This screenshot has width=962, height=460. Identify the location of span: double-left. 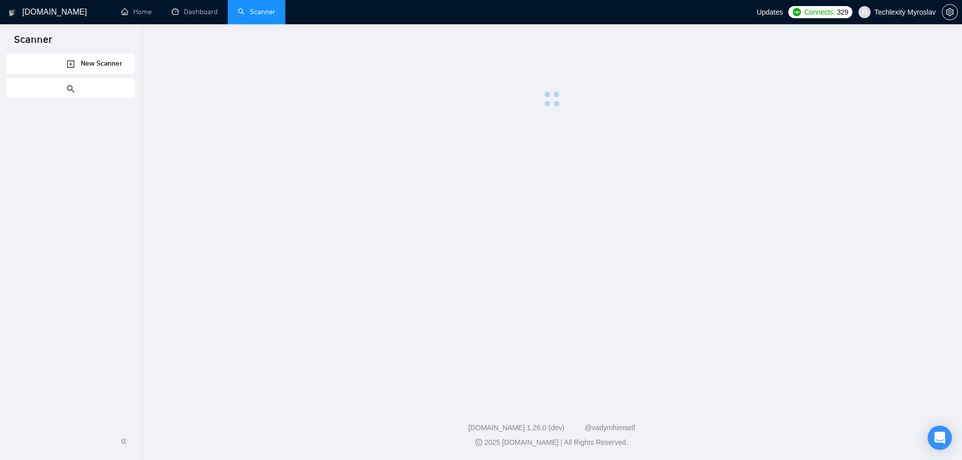
(125, 441).